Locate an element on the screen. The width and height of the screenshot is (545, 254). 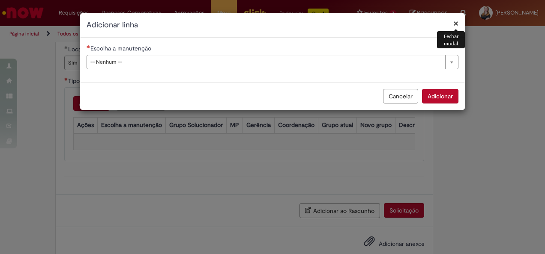
span: Escolha a manutenção is located at coordinates (122, 48).